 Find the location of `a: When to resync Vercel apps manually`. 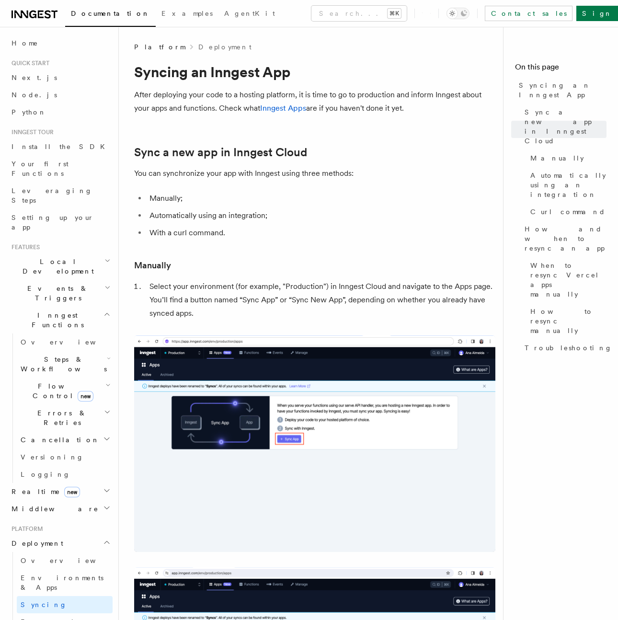

a: When to resync Vercel apps manually is located at coordinates (566, 280).